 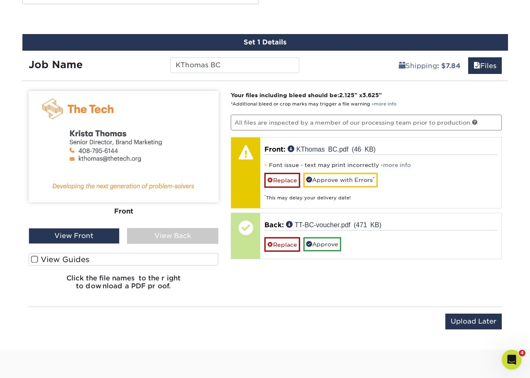 I want to click on span: 2.125, so click(x=347, y=95).